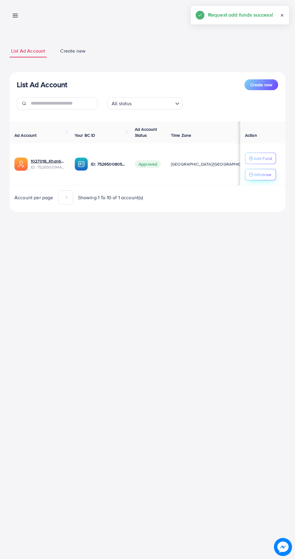 This screenshot has height=559, width=295. I want to click on p: Withdraw, so click(262, 175).